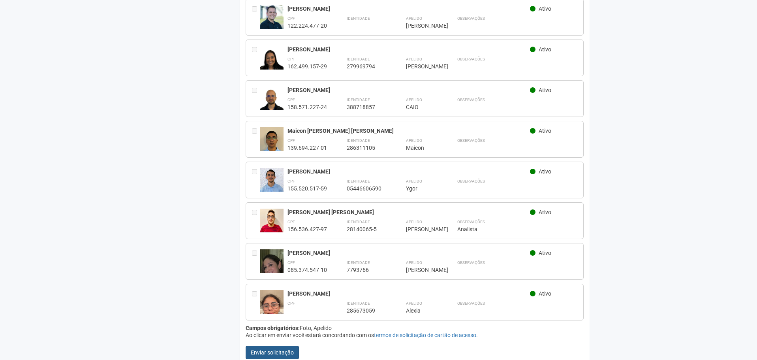 This screenshot has width=757, height=360. I want to click on button: Enviar solicitação, so click(272, 352).